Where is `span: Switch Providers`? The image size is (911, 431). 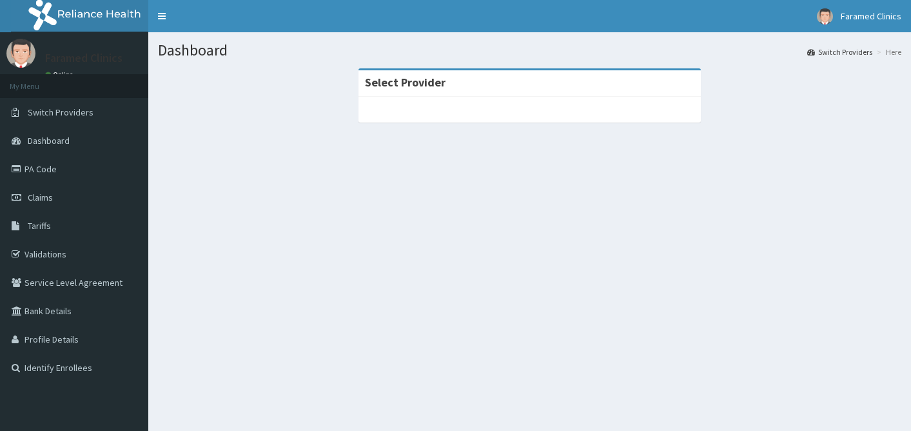 span: Switch Providers is located at coordinates (61, 112).